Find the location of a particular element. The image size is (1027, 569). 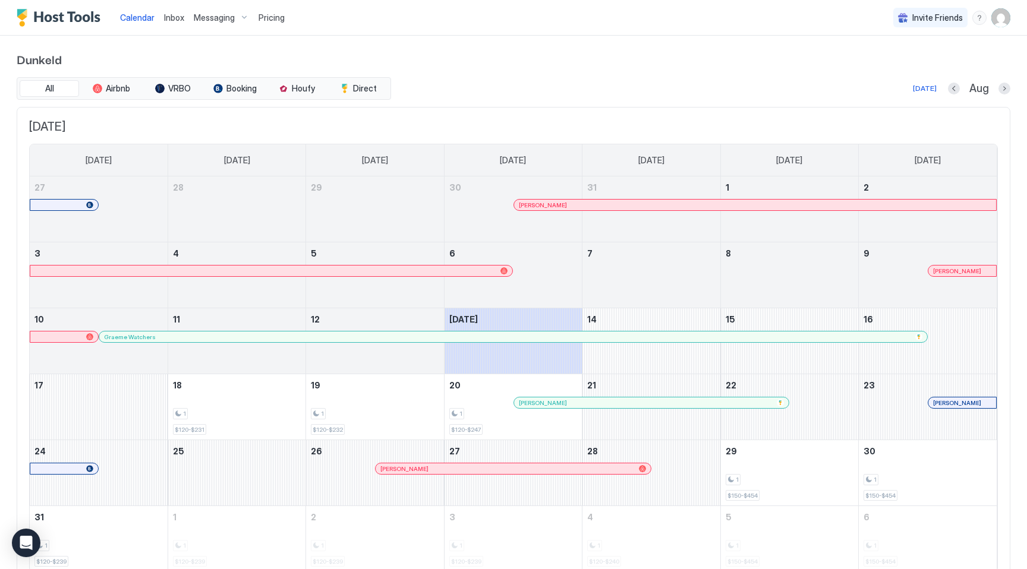

span: 11 is located at coordinates (177, 319).